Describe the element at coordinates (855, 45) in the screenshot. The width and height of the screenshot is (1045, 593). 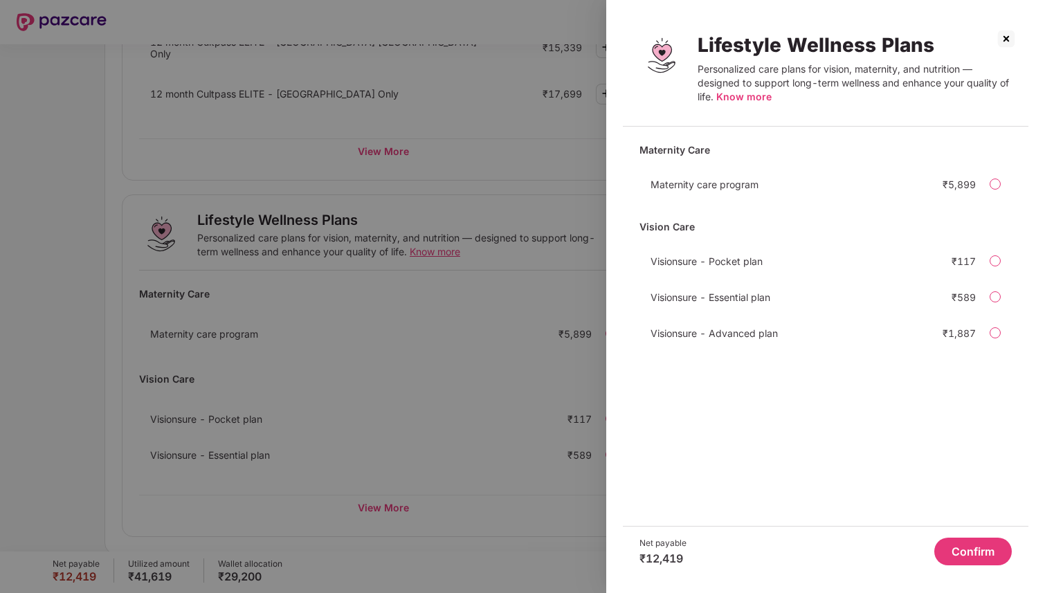
I see `div: Lifestyle Wellness Plans` at that location.